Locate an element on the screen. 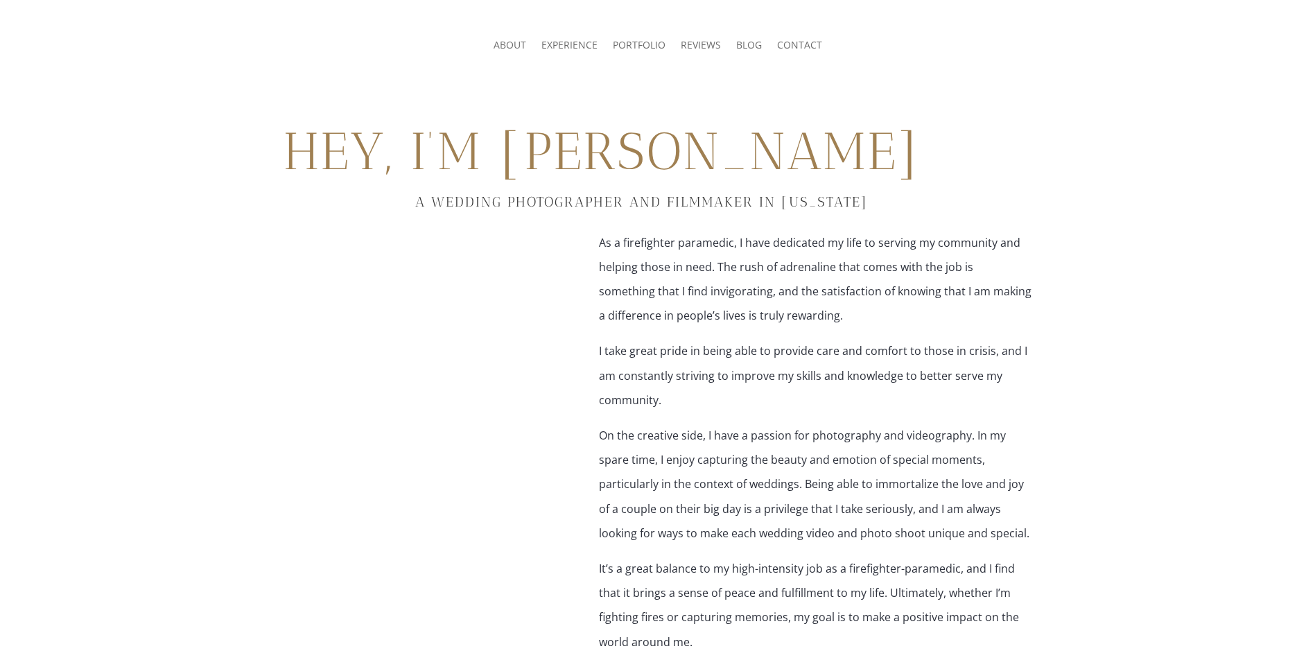 The width and height of the screenshot is (1315, 651). a: CONTACT is located at coordinates (799, 45).